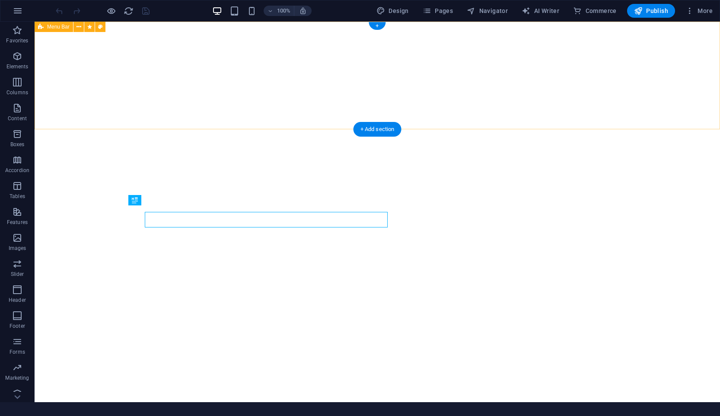 This screenshot has width=720, height=416. I want to click on span: AI Writer, so click(540, 11).